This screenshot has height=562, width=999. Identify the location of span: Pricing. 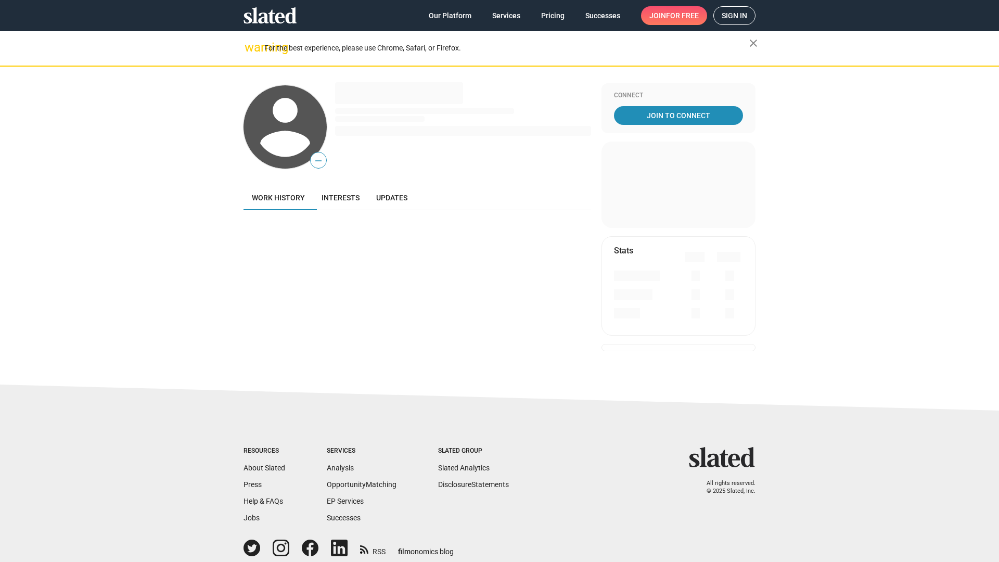
(553, 16).